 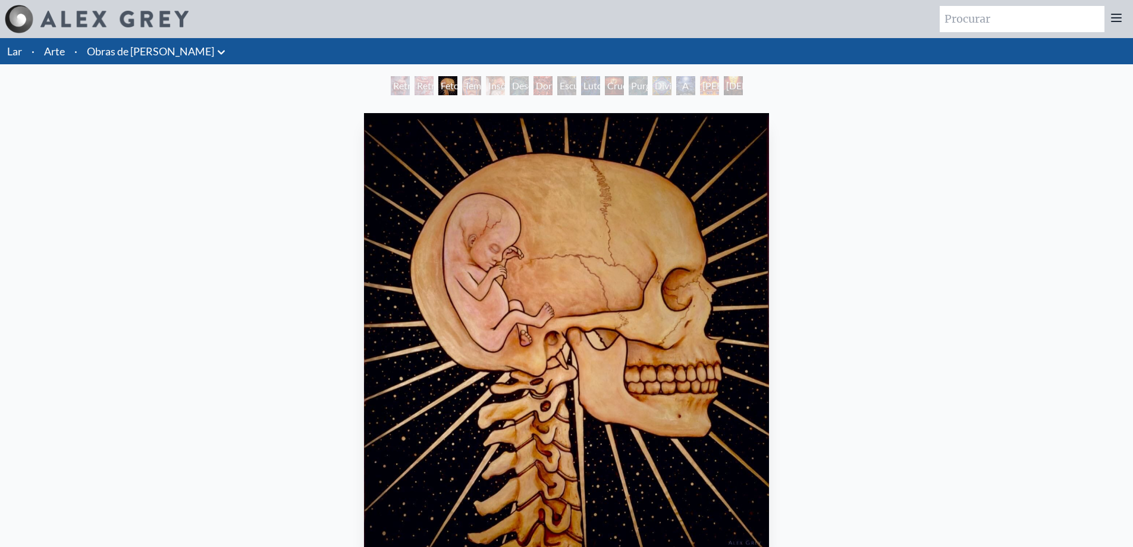 I want to click on font: Dor de cabeça, so click(x=550, y=99).